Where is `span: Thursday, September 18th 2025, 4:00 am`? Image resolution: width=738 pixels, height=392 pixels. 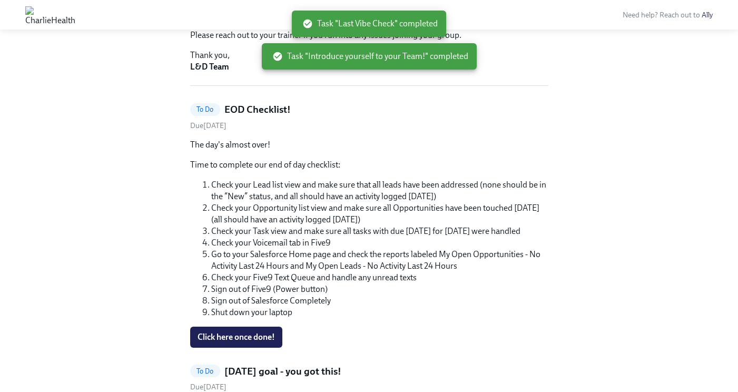
span: Thursday, September 18th 2025, 4:00 am is located at coordinates (208, 387).